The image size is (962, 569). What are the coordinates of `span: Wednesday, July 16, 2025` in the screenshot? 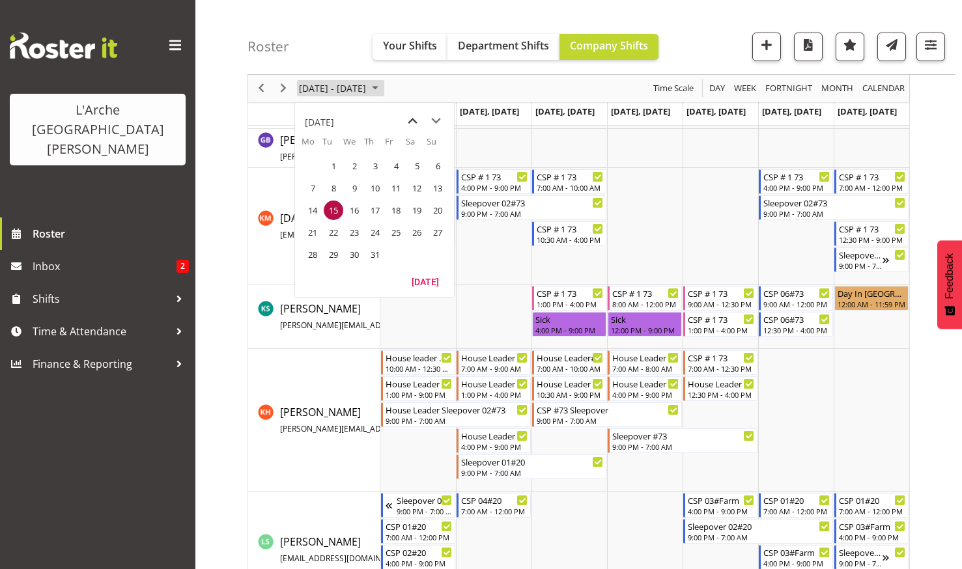 It's located at (354, 210).